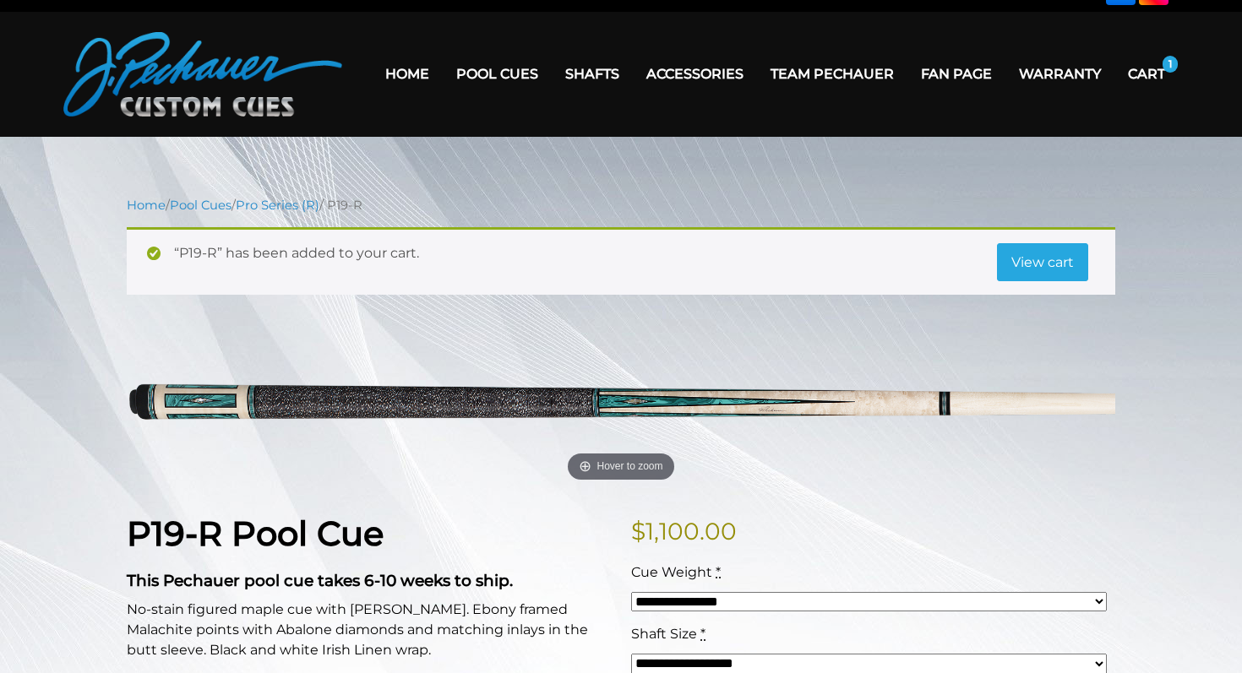 Image resolution: width=1242 pixels, height=673 pixels. I want to click on a: Pro Series (R), so click(277, 205).